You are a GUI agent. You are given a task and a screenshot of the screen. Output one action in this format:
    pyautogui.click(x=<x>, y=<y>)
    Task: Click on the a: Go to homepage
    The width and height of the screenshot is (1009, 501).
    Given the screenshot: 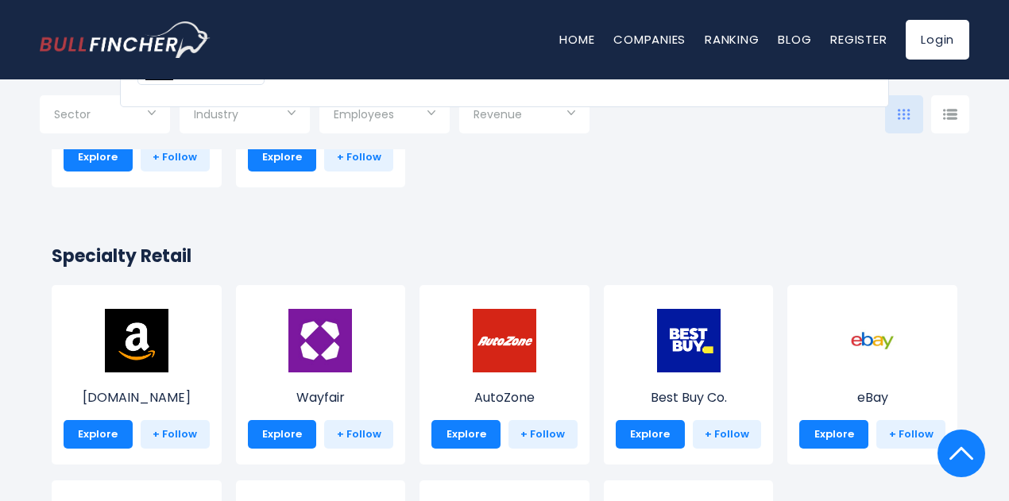 What is the action you would take?
    pyautogui.click(x=125, y=40)
    